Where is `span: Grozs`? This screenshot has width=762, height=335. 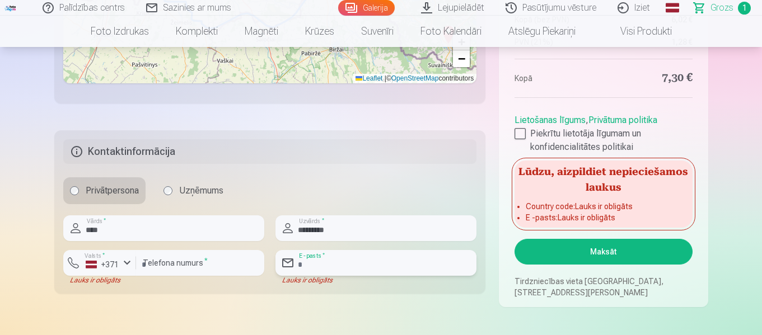
span: Grozs is located at coordinates (721, 8).